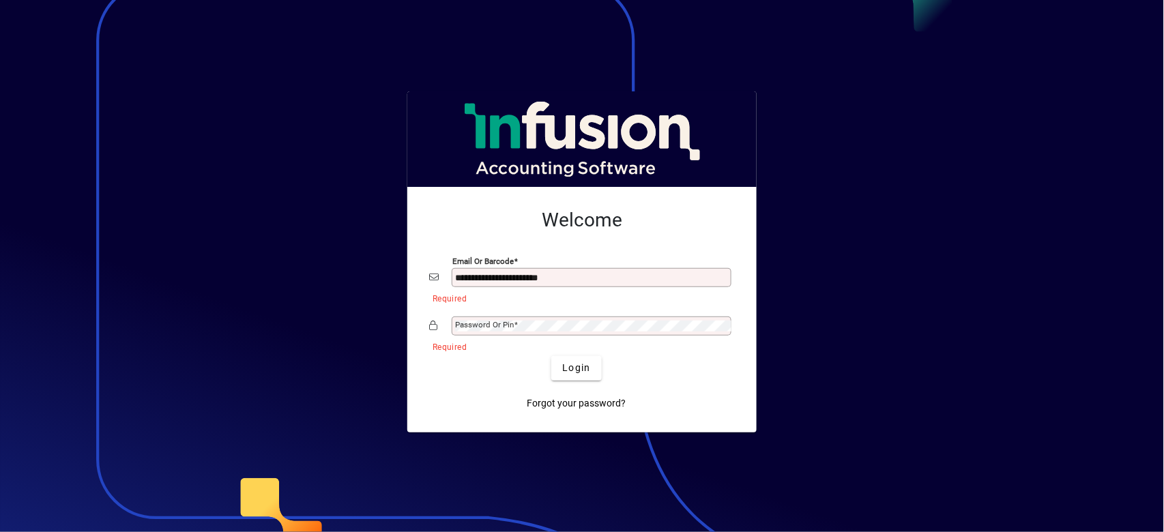  What do you see at coordinates (576, 369) in the screenshot?
I see `button: Login` at bounding box center [576, 369].